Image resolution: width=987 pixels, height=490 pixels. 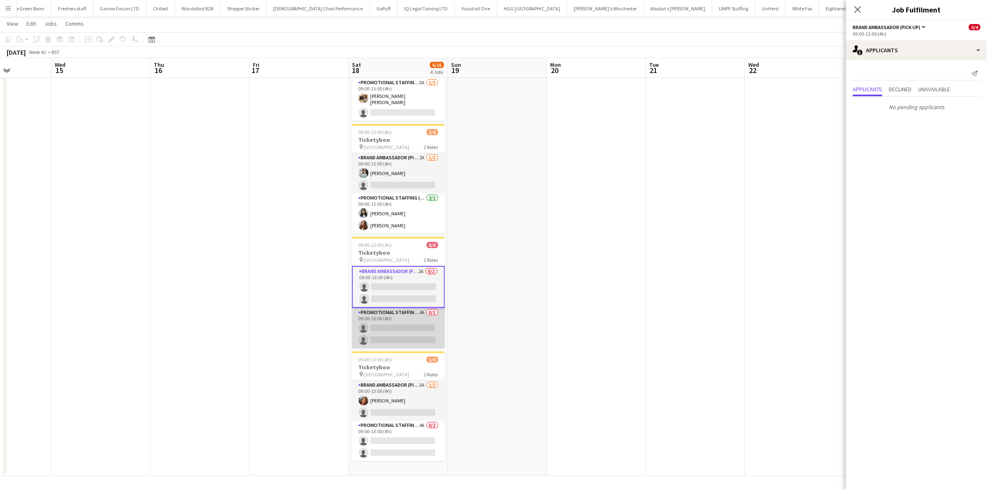 What do you see at coordinates (867, 89) in the screenshot?
I see `span: Applicants` at bounding box center [867, 89].